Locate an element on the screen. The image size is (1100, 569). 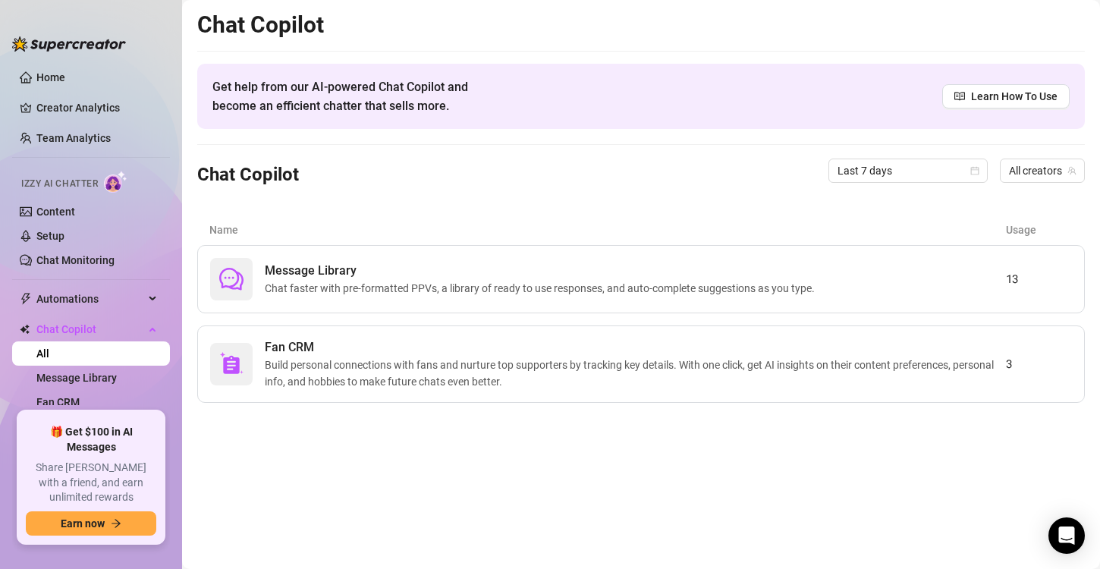
a: Home is located at coordinates (51, 77).